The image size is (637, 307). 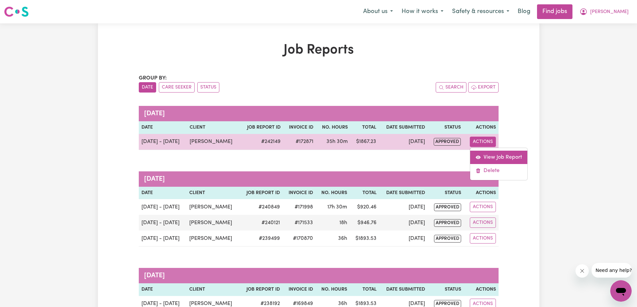 I want to click on span: 35 hours 30 minutes, so click(x=337, y=142).